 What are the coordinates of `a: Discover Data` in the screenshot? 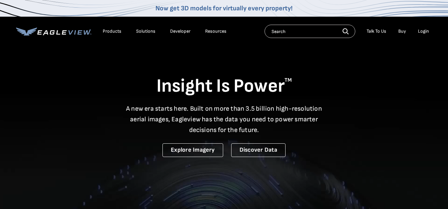 It's located at (258, 150).